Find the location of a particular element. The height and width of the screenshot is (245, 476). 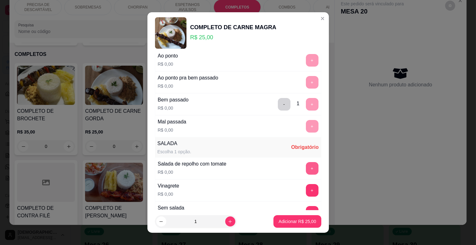

div: Bem passado is located at coordinates (173, 100).